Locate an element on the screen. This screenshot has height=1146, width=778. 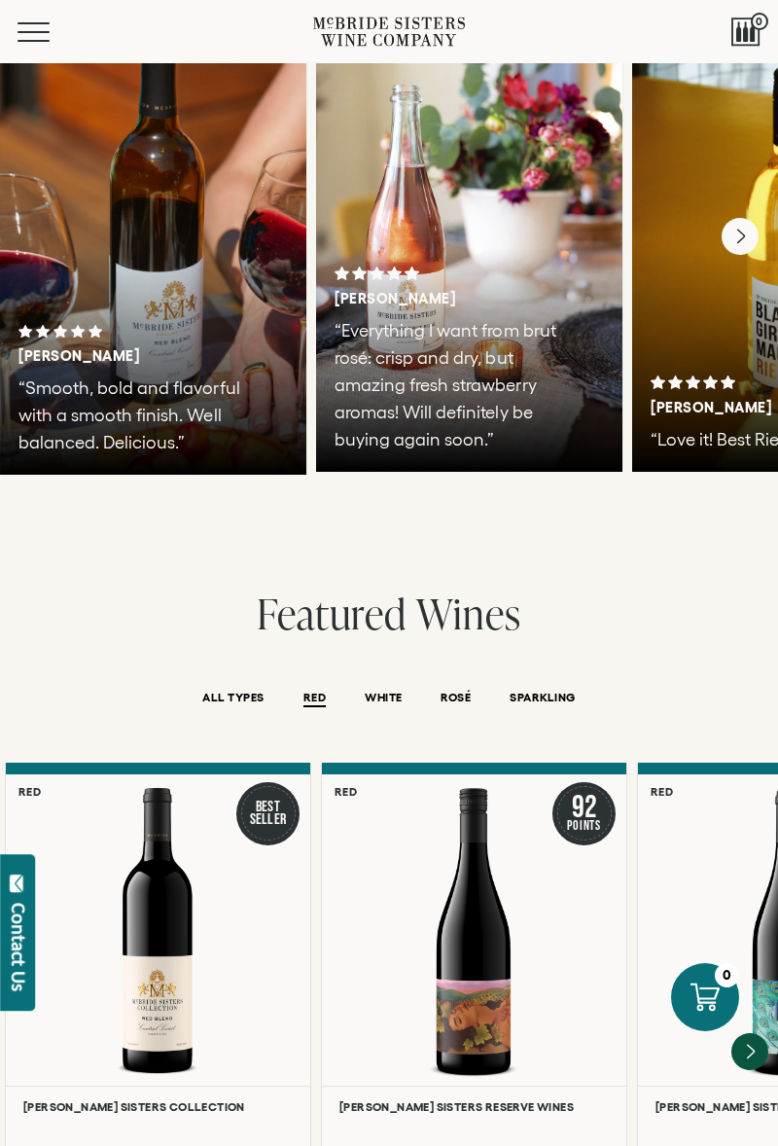
p: “Smooth, bold and flavorful with a smooth finish. Well balanced. Delicious.” is located at coordinates (144, 415).